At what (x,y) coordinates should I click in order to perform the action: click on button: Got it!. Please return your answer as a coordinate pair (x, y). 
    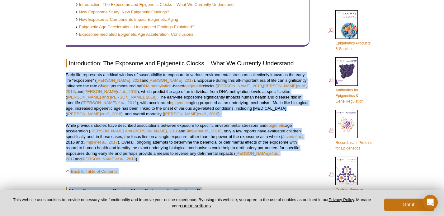
    Looking at the image, I should click on (409, 205).